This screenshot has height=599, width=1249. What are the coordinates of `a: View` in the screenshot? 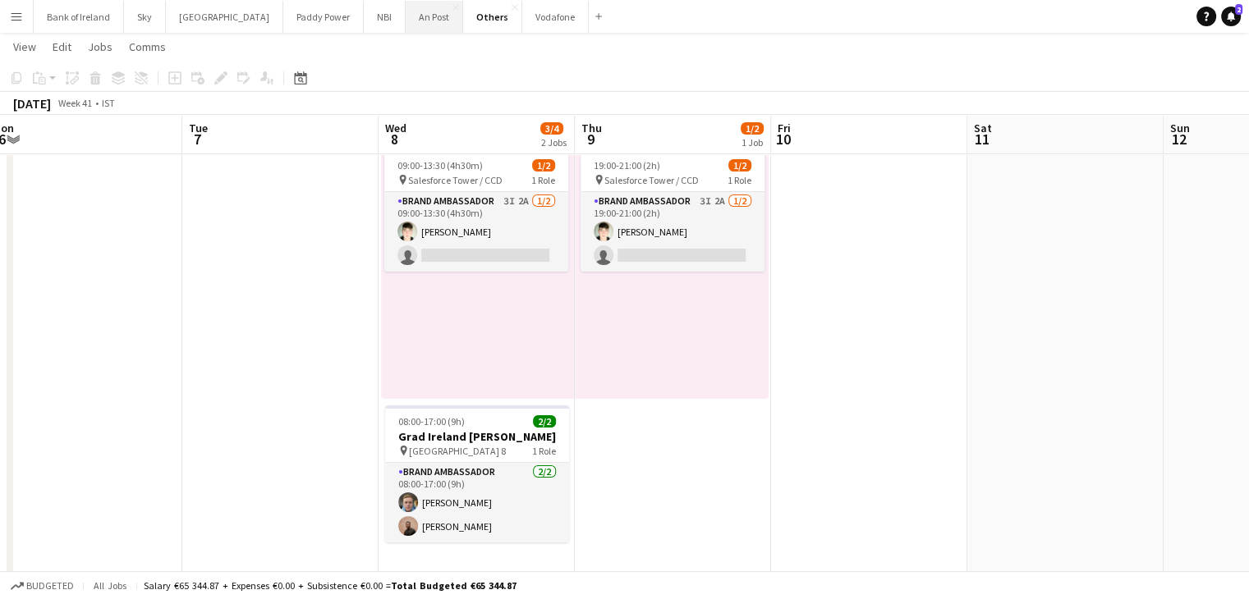 It's located at (25, 47).